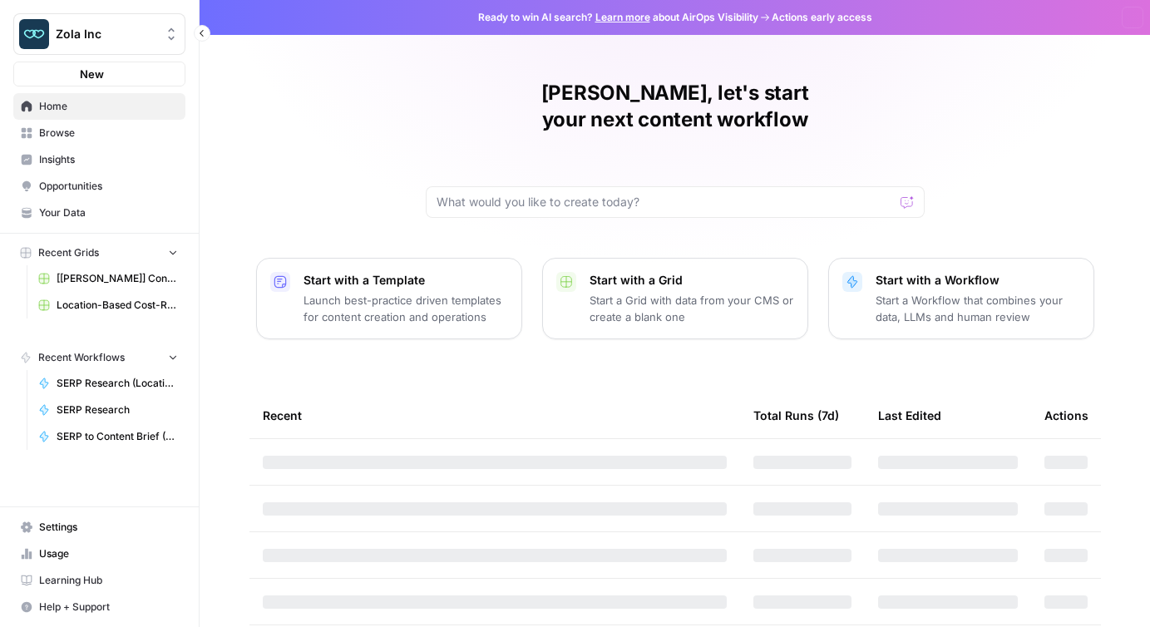  I want to click on a: SERP Research (Location), so click(108, 383).